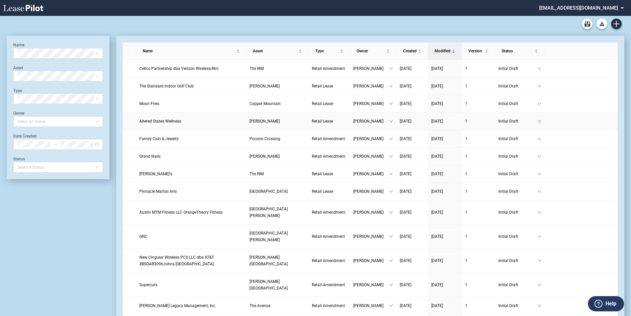 This screenshot has height=316, width=631. Describe the element at coordinates (277, 139) in the screenshot. I see `a: Pocono Crossing` at that location.